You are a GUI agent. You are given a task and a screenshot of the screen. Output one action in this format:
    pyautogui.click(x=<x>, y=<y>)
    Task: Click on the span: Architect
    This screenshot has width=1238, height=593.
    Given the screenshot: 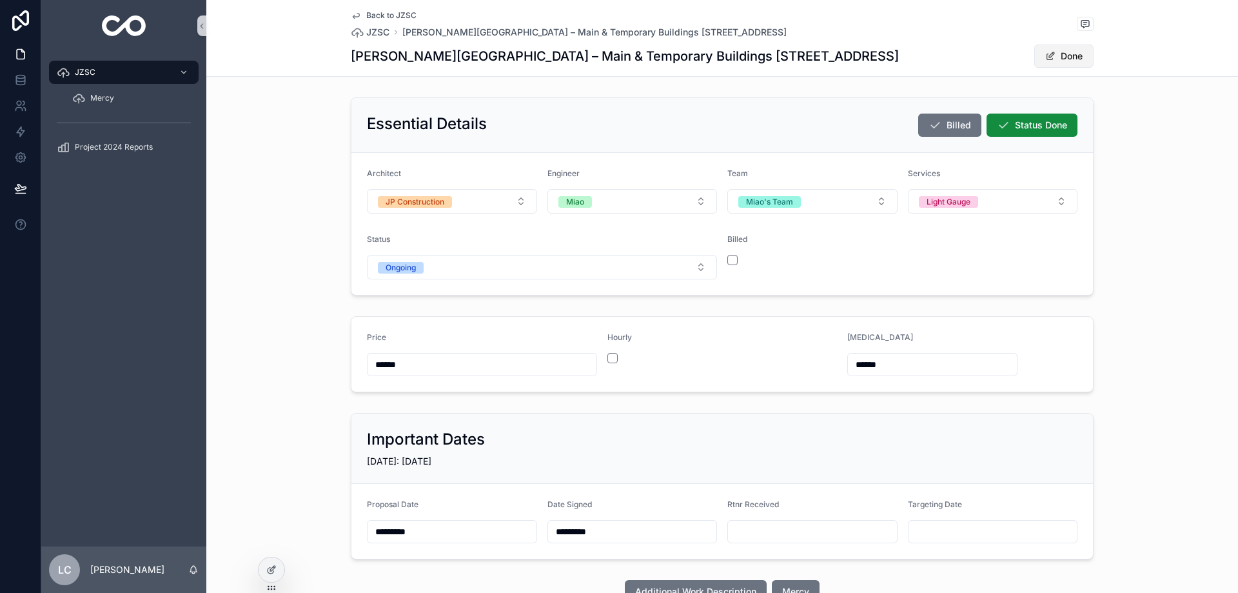 What is the action you would take?
    pyautogui.click(x=384, y=173)
    